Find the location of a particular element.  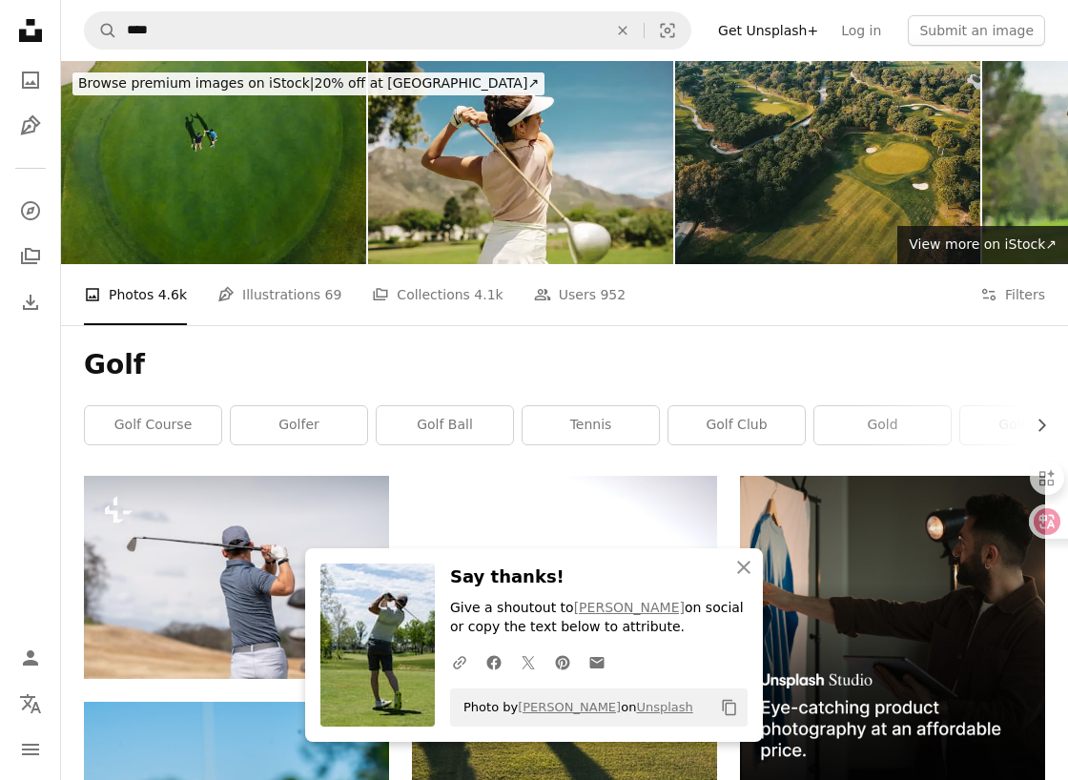

a: tennis is located at coordinates (590, 425).